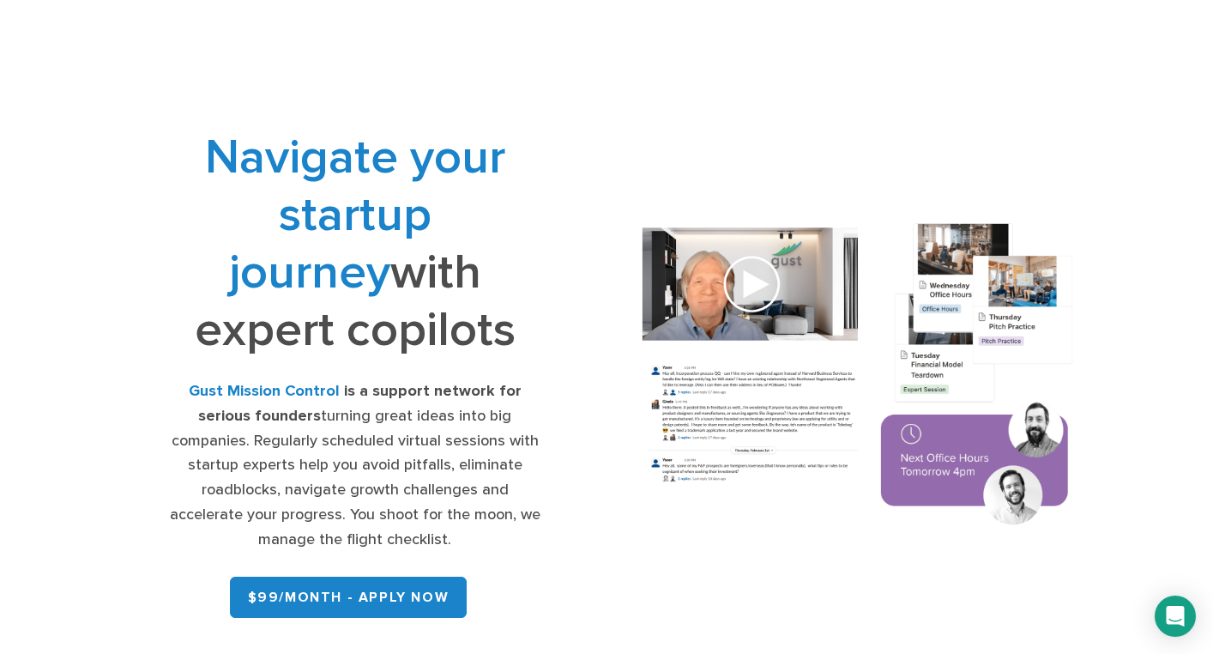 The width and height of the screenshot is (1213, 654). What do you see at coordinates (360, 403) in the screenshot?
I see `strong: is a support network for serious founders` at bounding box center [360, 403].